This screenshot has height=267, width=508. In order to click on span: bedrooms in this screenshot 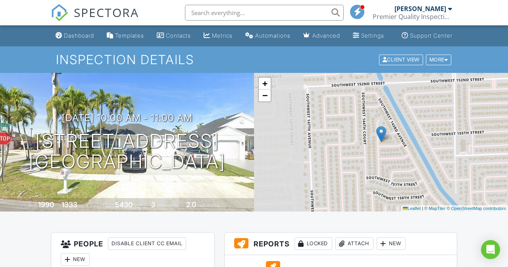, I will do `click(167, 206)`.